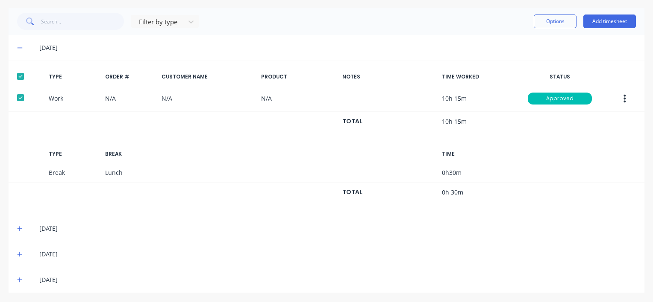 The image size is (653, 302). Describe the element at coordinates (82, 21) in the screenshot. I see `input: Search...` at that location.